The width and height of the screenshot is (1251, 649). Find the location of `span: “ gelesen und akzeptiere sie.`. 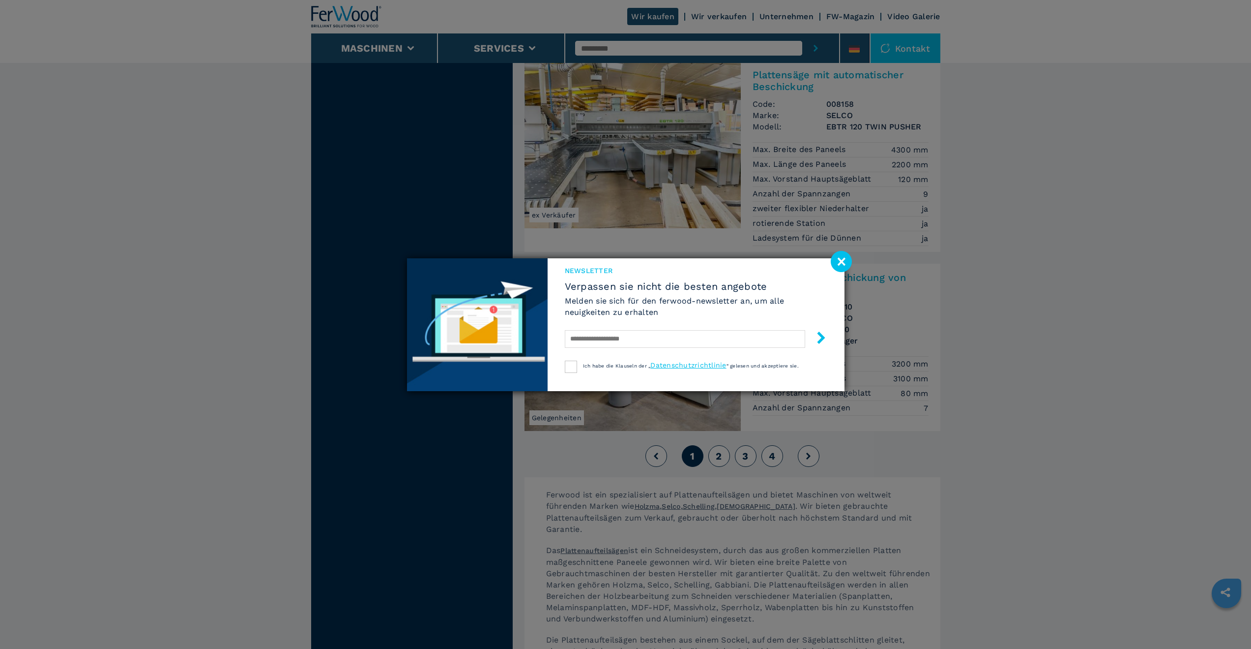

span: “ gelesen und akzeptiere sie. is located at coordinates (763, 365).